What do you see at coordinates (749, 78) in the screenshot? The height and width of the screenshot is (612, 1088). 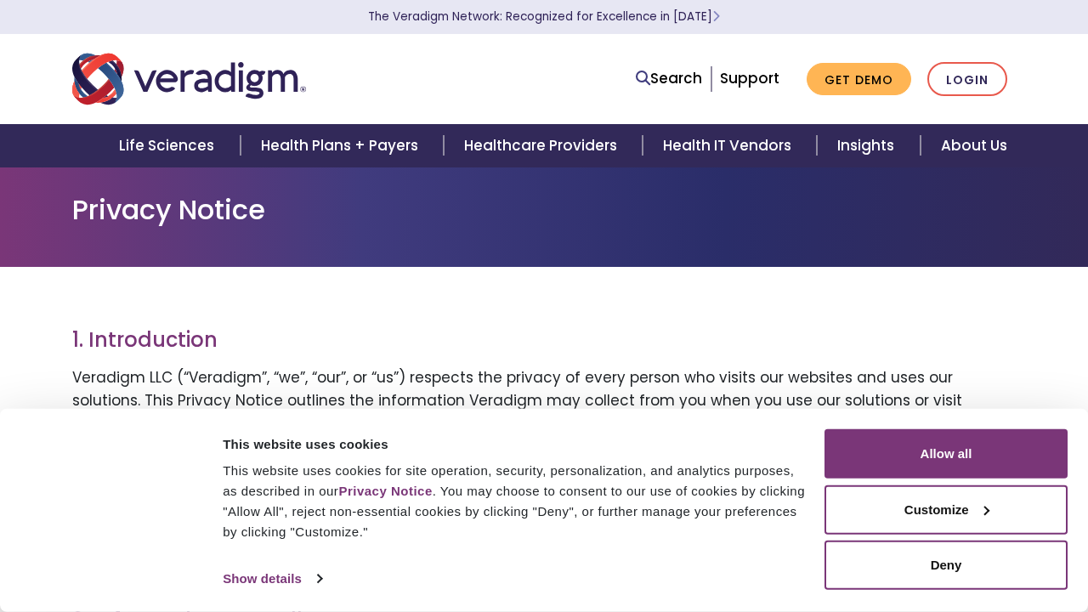 I see `a: Support` at bounding box center [749, 78].